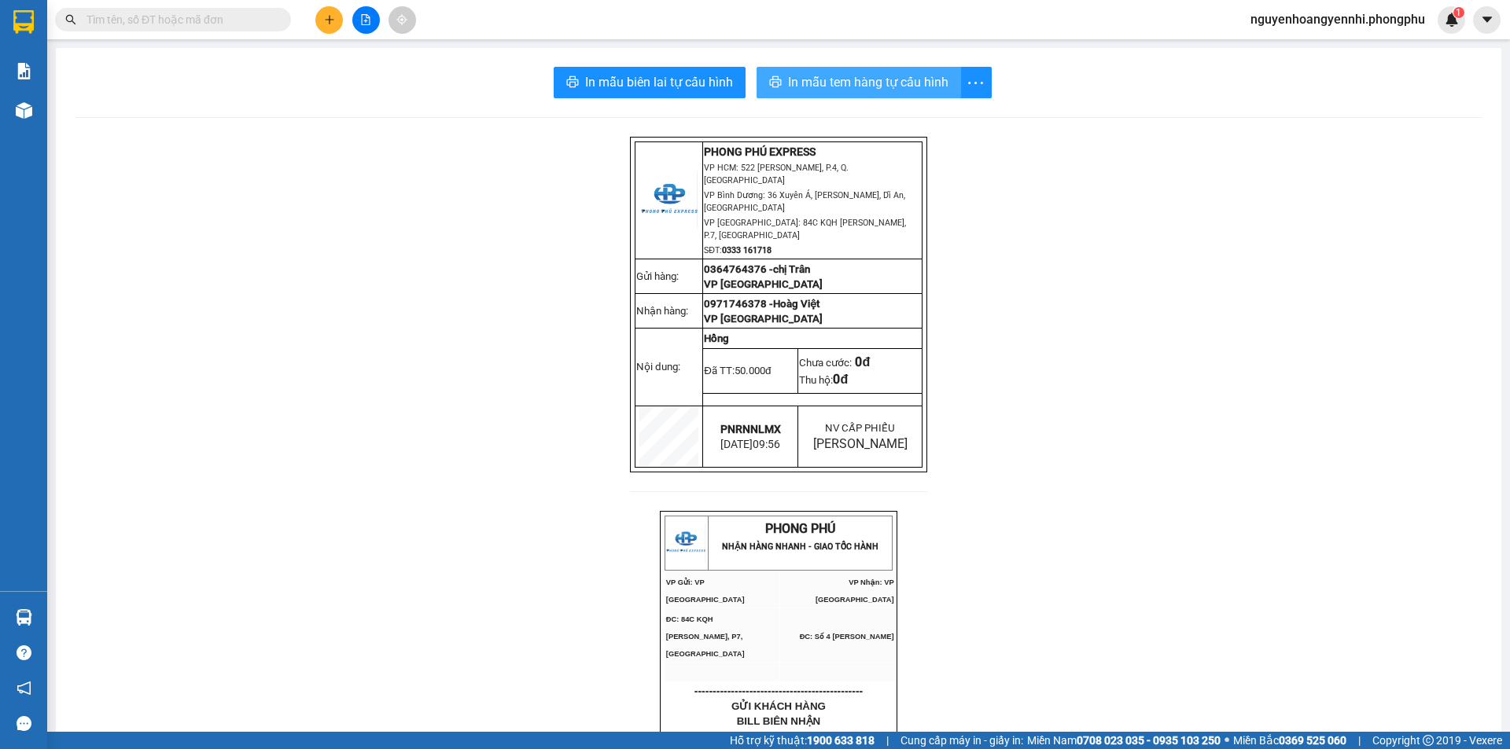 The height and width of the screenshot is (749, 1510). Describe the element at coordinates (24, 723) in the screenshot. I see `span: message` at that location.